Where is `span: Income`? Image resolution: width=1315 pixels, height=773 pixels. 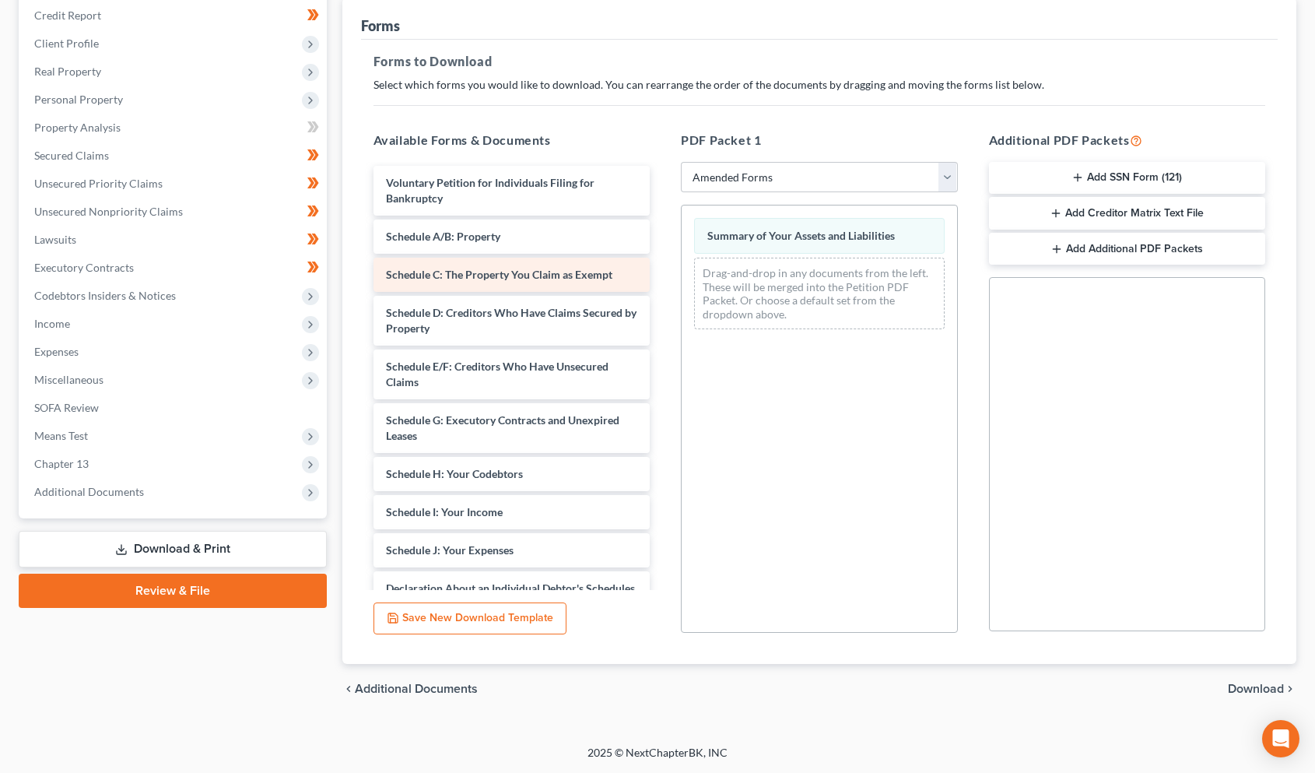 span: Income is located at coordinates (52, 323).